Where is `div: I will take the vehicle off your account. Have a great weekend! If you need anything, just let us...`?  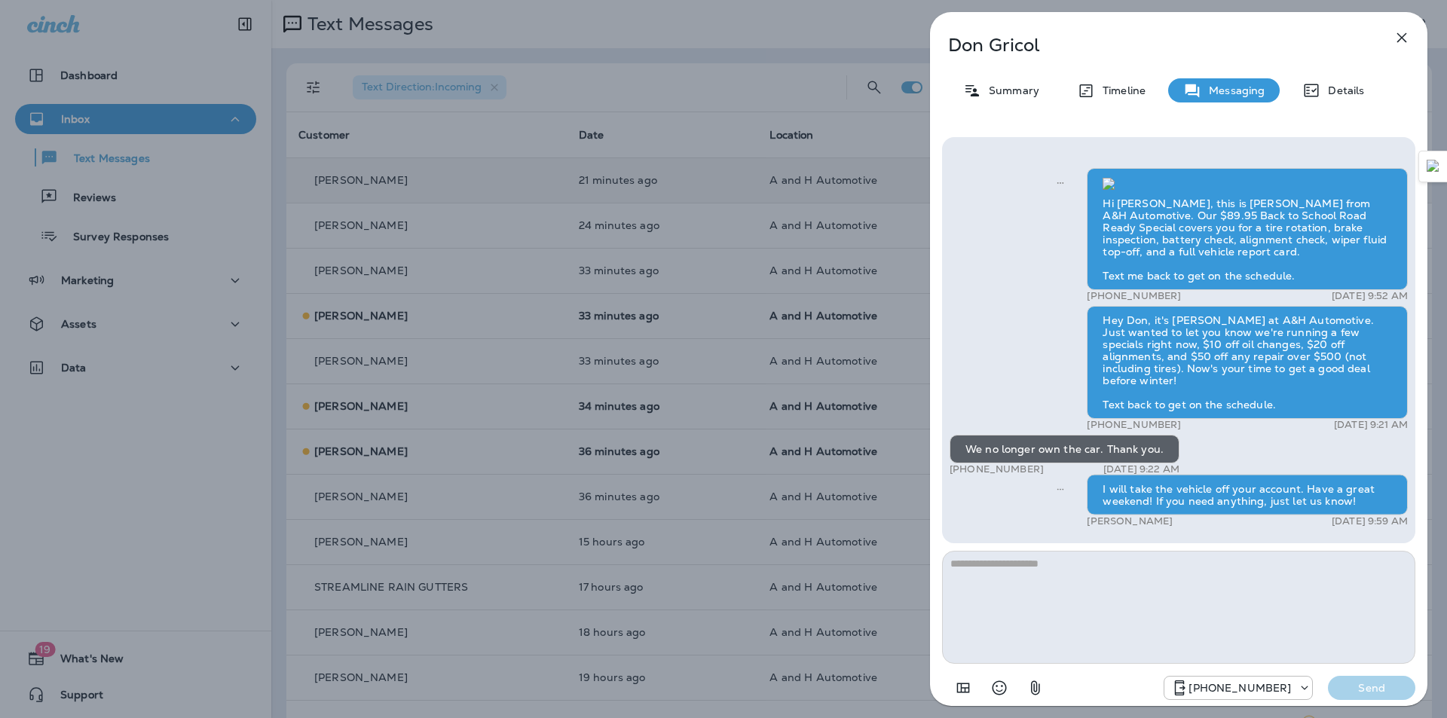 div: I will take the vehicle off your account. Have a great weekend! If you need anything, just let us... is located at coordinates (1247, 495).